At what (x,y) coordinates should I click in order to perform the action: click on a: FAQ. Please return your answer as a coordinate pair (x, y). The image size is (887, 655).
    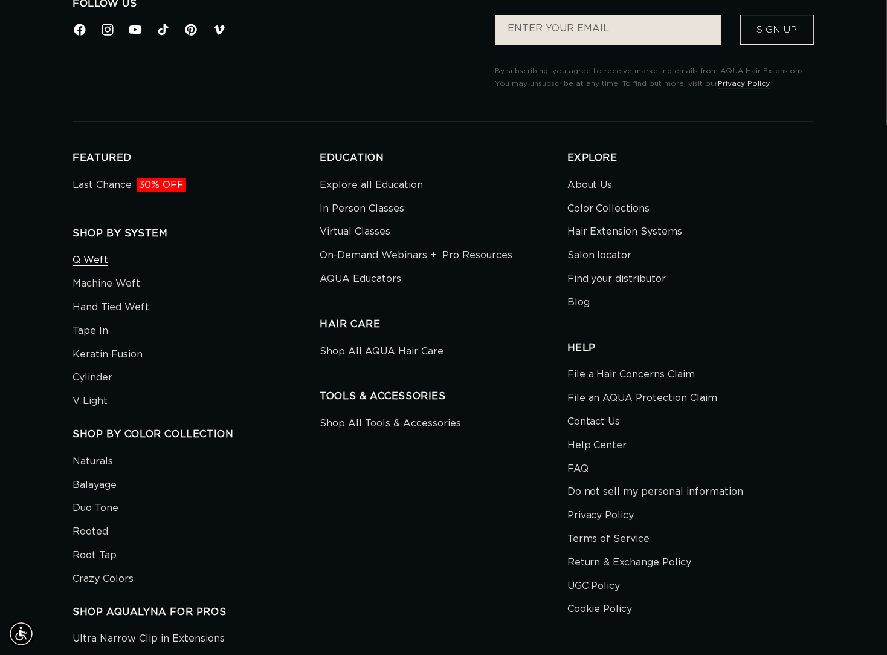
    Looking at the image, I should click on (578, 468).